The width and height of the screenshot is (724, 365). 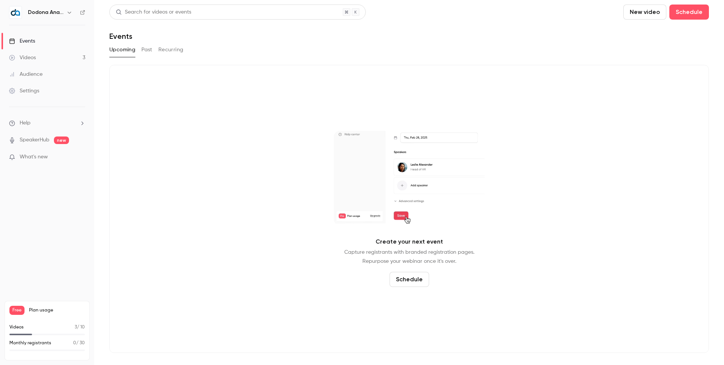 I want to click on li: help-dropdown-opener, so click(x=47, y=123).